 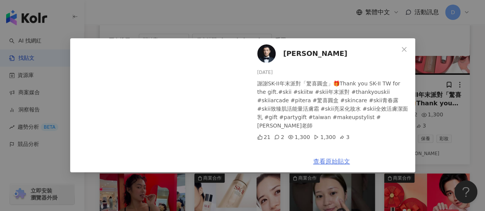 What do you see at coordinates (344, 137) in the screenshot?
I see `div: 3` at bounding box center [344, 137].